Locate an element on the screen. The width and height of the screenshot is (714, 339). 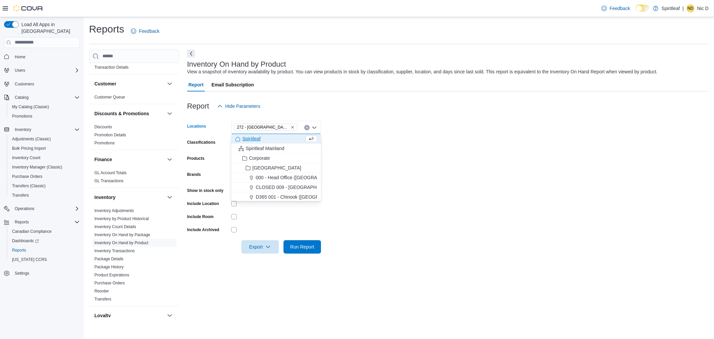
button: Remove 272 - Salisbury (Sherwood Park) from selection in this group is located at coordinates (293, 127).